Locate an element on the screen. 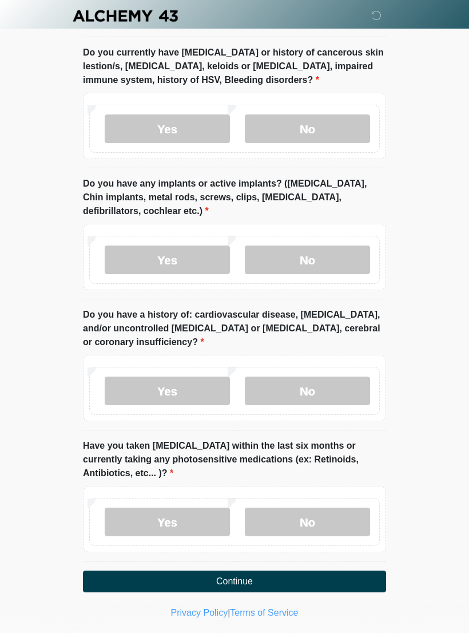 This screenshot has width=469, height=633. img: Alchemy 43 Logo is located at coordinates (125, 15).